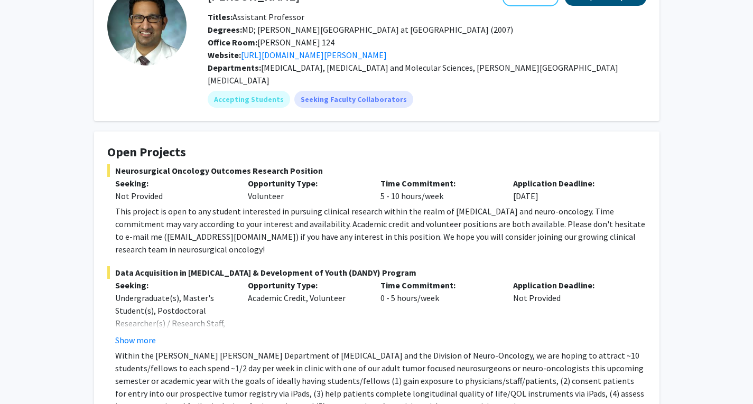 The image size is (753, 404). What do you see at coordinates (220, 17) in the screenshot?
I see `b: Titles:` at bounding box center [220, 17].